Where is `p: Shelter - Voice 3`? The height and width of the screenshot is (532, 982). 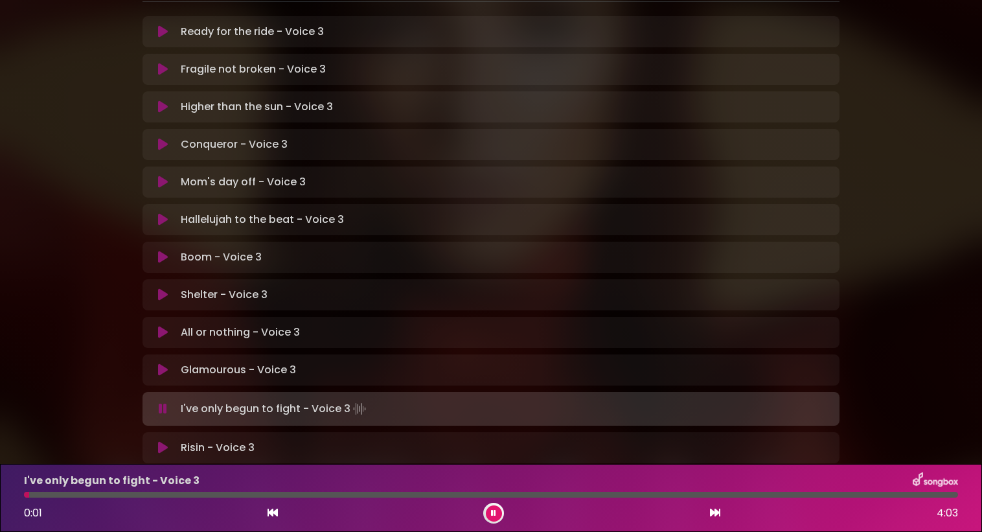
p: Shelter - Voice 3 is located at coordinates (224, 295).